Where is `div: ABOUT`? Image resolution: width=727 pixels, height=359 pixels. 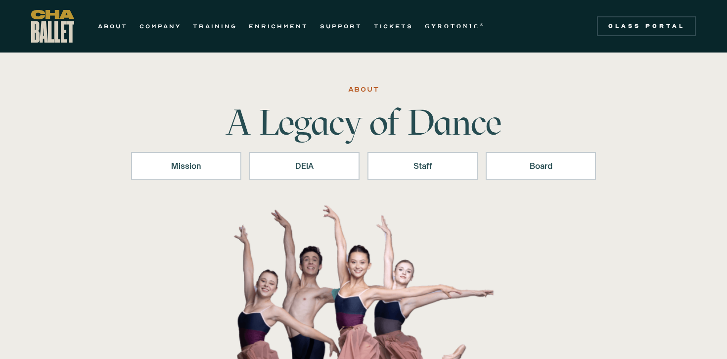 div: ABOUT is located at coordinates (364, 90).